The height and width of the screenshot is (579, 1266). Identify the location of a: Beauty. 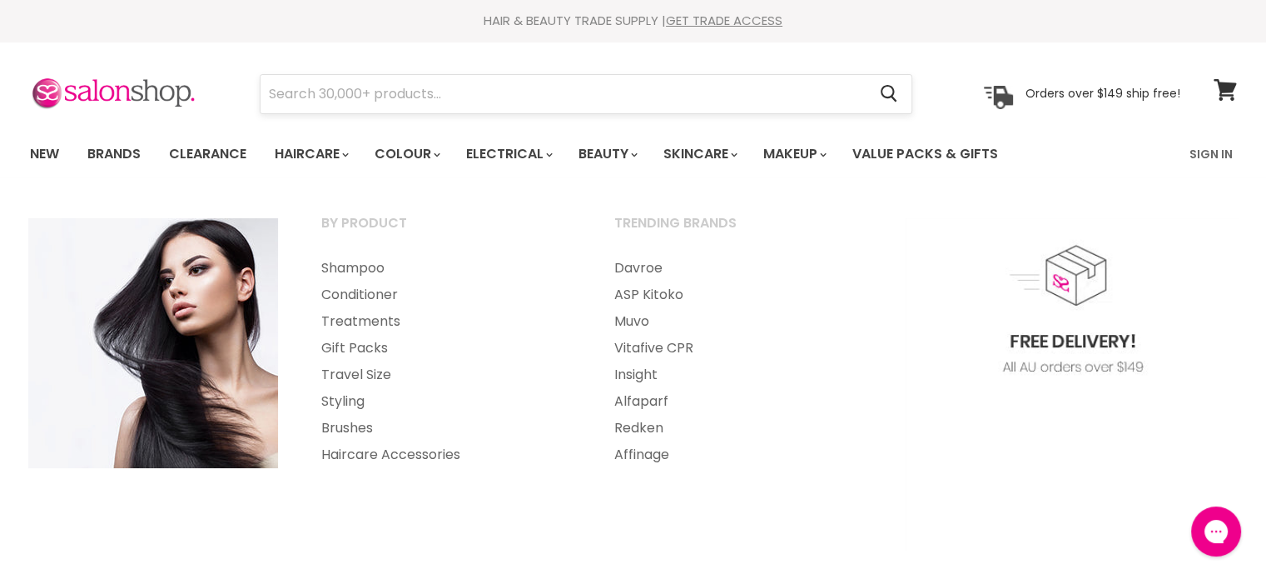
(607, 154).